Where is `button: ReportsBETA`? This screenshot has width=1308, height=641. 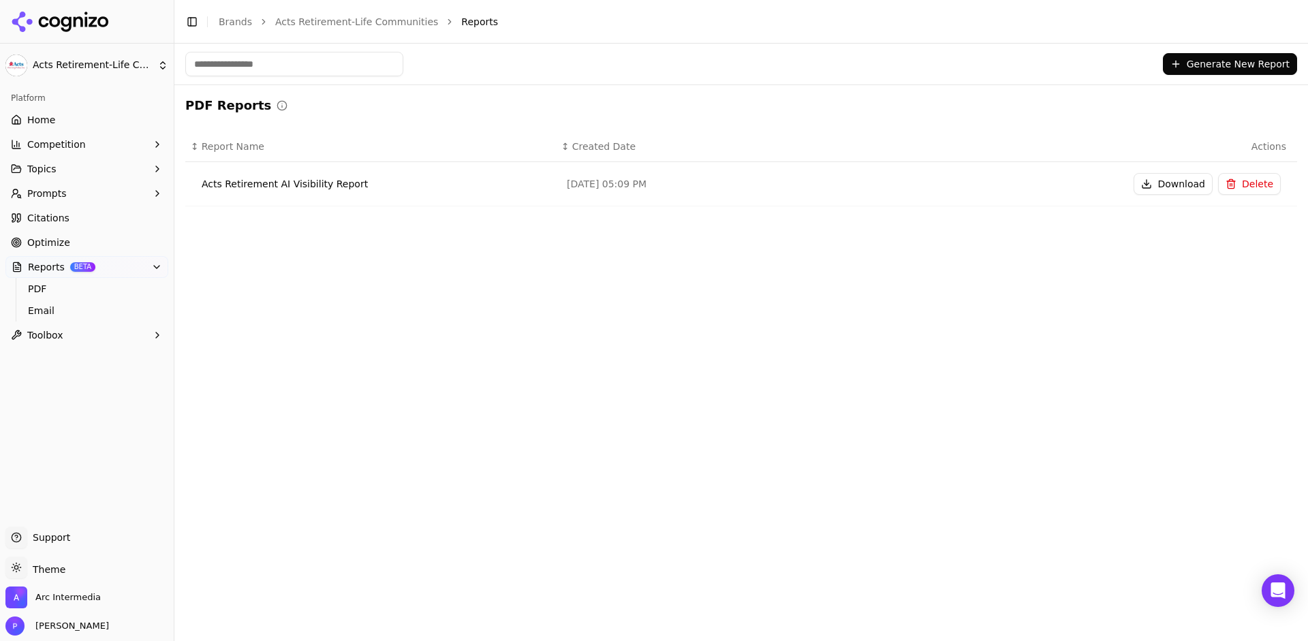
button: ReportsBETA is located at coordinates (87, 267).